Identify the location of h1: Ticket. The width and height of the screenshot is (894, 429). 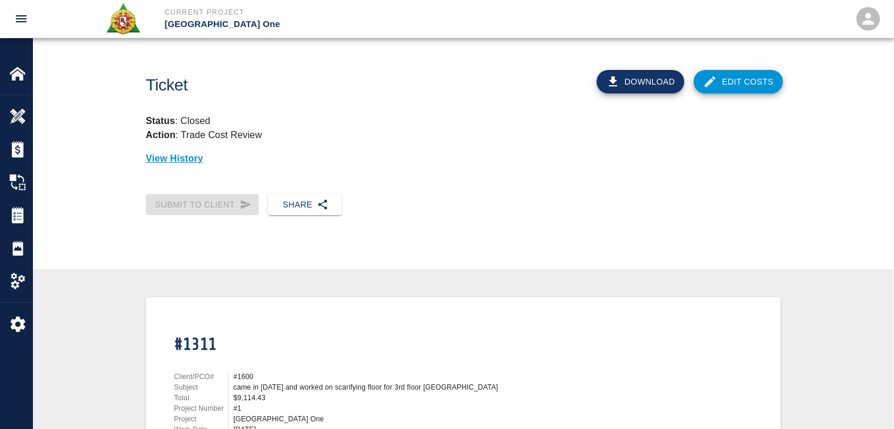
(329, 85).